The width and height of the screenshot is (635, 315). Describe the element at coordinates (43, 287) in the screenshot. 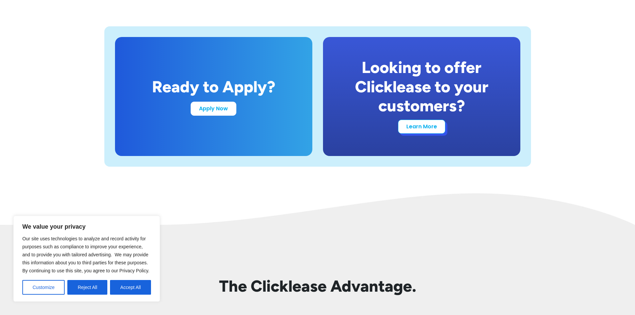

I see `button: Customize` at that location.